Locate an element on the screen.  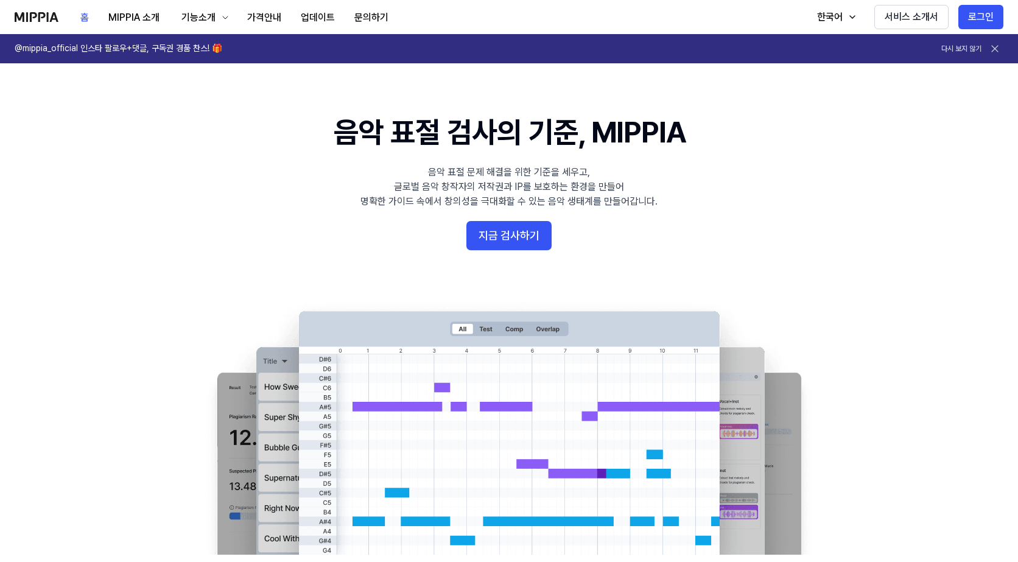
button: 문의하기 is located at coordinates (371, 18).